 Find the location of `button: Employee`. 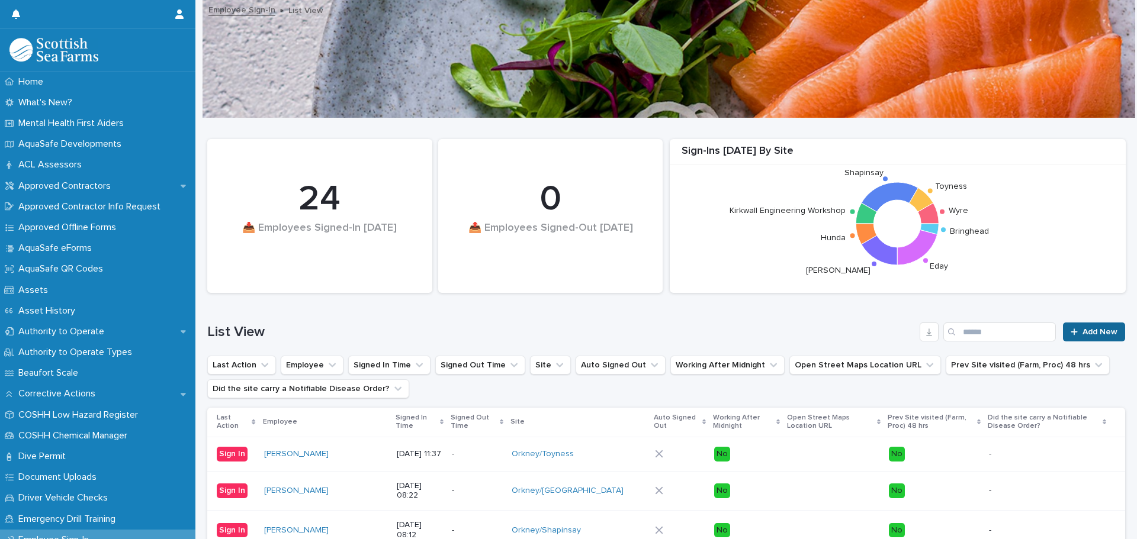

button: Employee is located at coordinates (312, 365).